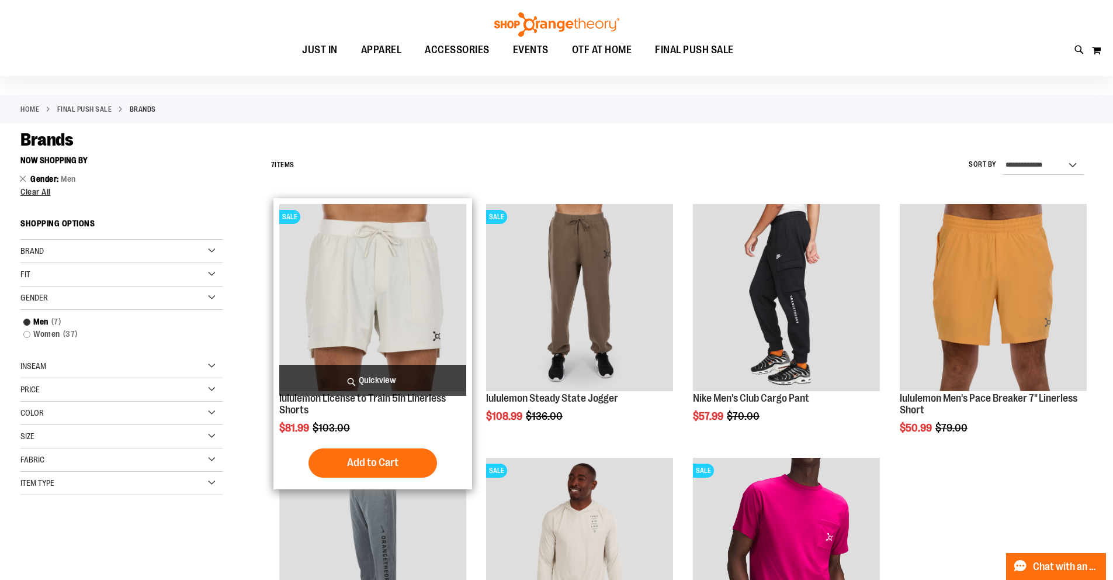 The height and width of the screenshot is (580, 1113). Describe the element at coordinates (988, 404) in the screenshot. I see `a: lululemon Men's Pace Breaker 7" Linerless Short` at that location.